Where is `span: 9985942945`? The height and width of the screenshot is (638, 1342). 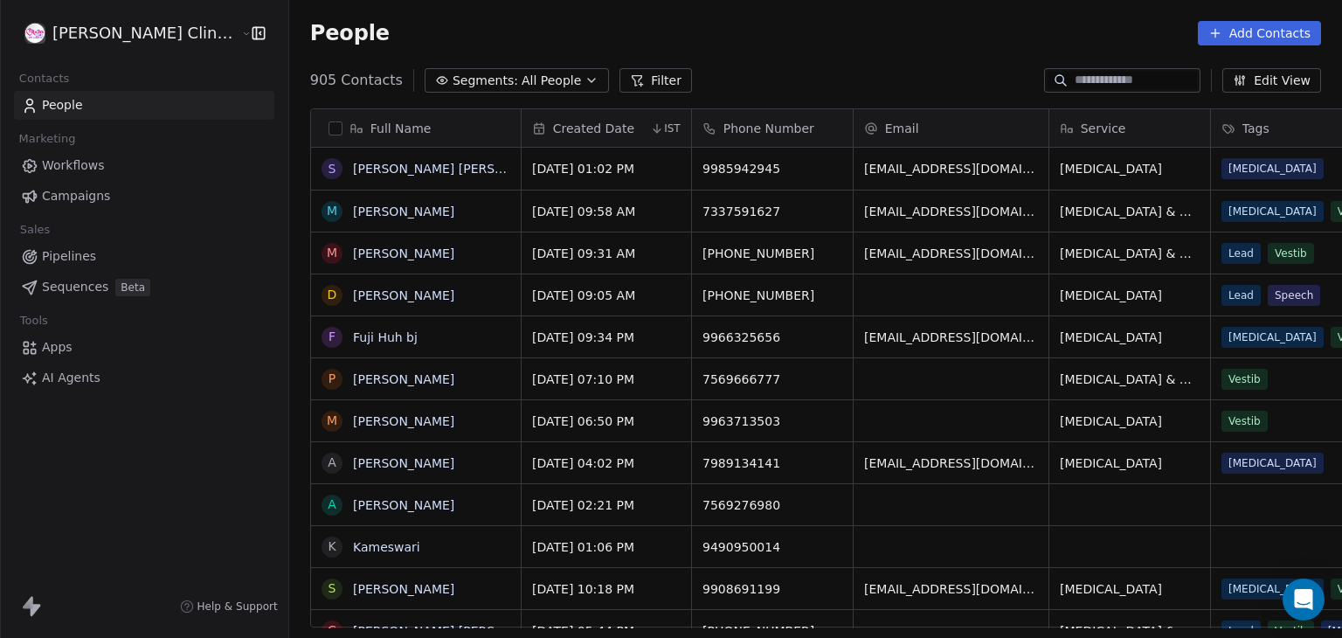 span: 9985942945 is located at coordinates (773, 169).